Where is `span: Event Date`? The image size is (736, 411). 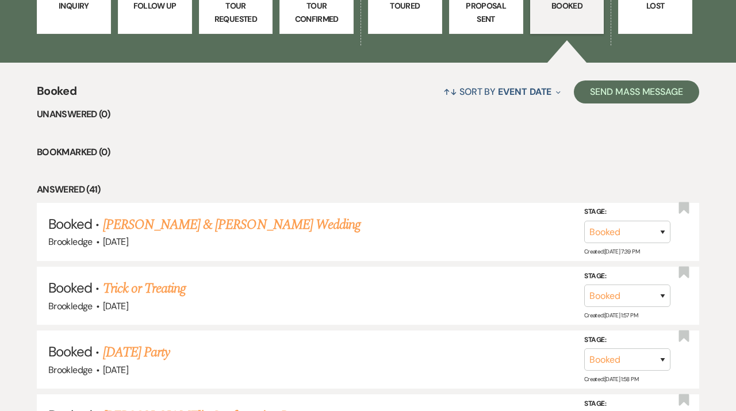
span: Event Date is located at coordinates (524, 91).